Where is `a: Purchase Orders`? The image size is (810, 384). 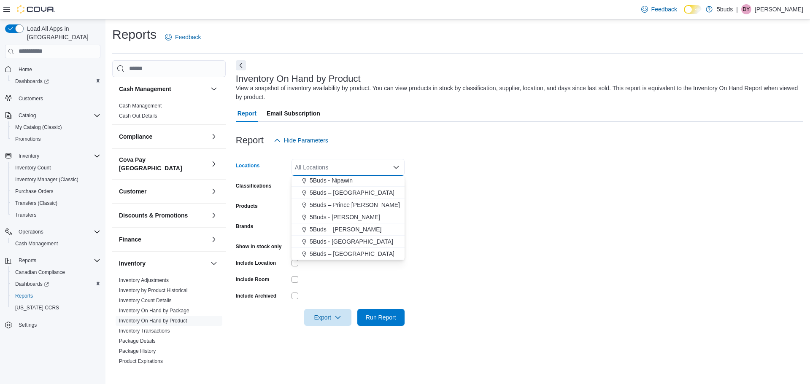 a: Purchase Orders is located at coordinates (34, 191).